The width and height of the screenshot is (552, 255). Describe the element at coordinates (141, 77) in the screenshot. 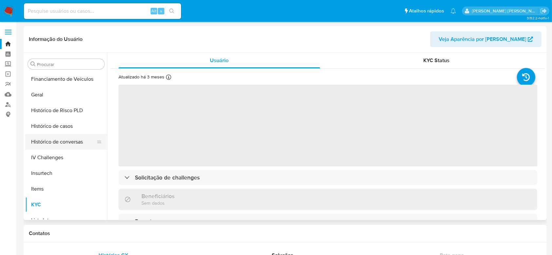

I see `p: Atualizado há 3 meses` at that location.